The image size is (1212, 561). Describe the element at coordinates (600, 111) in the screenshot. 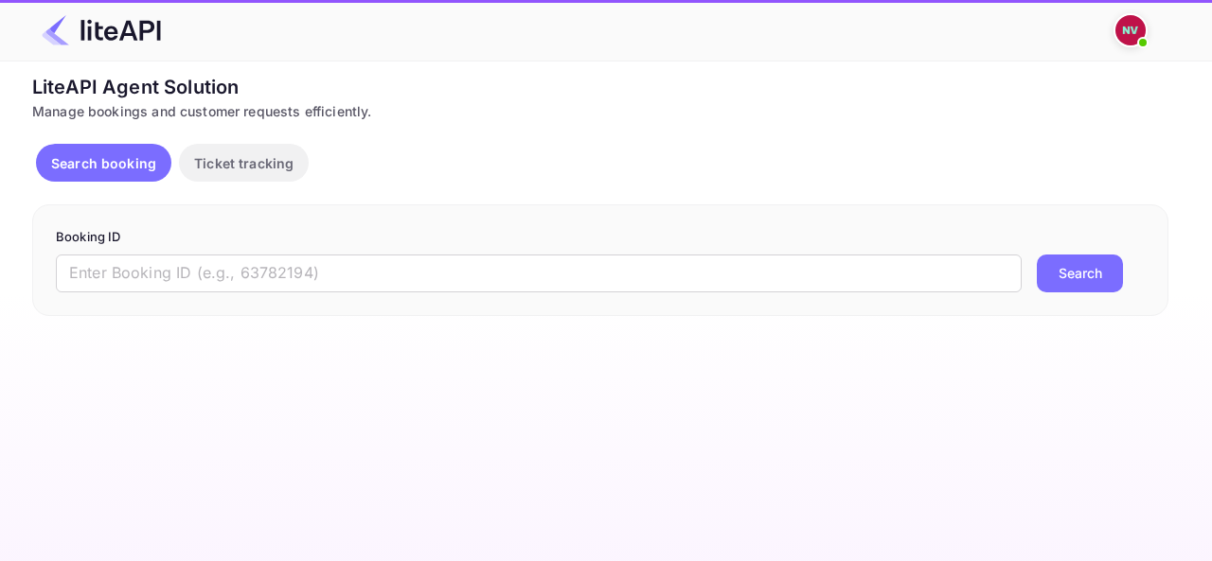

I see `div: Manage bookings and customer requests efficiently.` at that location.